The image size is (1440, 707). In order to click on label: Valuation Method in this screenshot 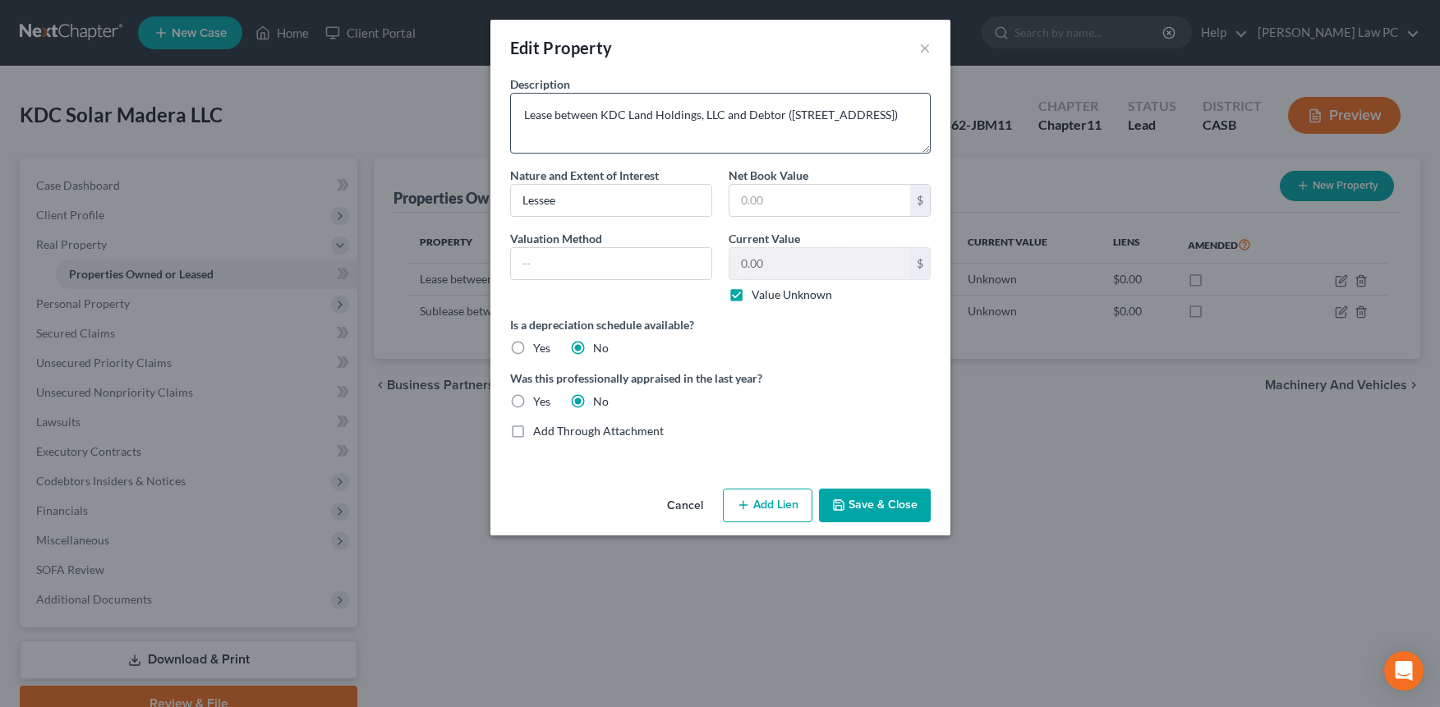, I will do `click(556, 238)`.